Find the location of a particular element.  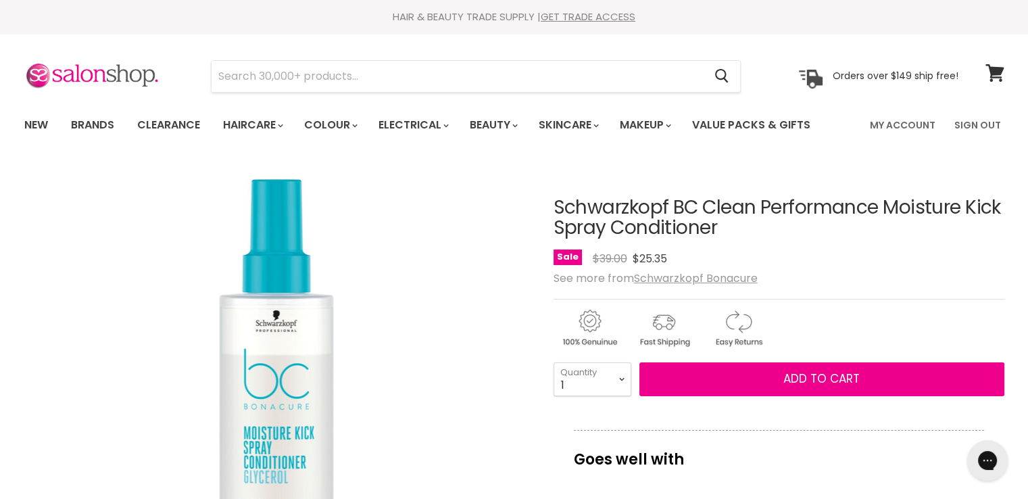

a: Value Packs & Gifts is located at coordinates (751, 125).